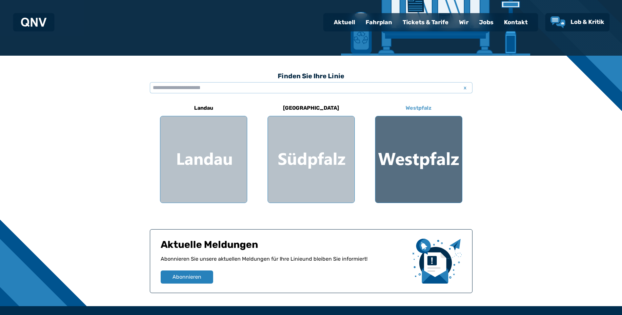 The image size is (622, 315). What do you see at coordinates (379, 22) in the screenshot?
I see `a: Fahrplan` at bounding box center [379, 22].